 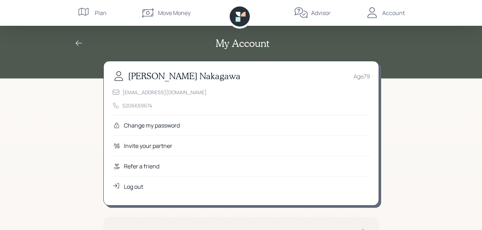 What do you see at coordinates (321, 13) in the screenshot?
I see `div: Advisor` at bounding box center [321, 13].